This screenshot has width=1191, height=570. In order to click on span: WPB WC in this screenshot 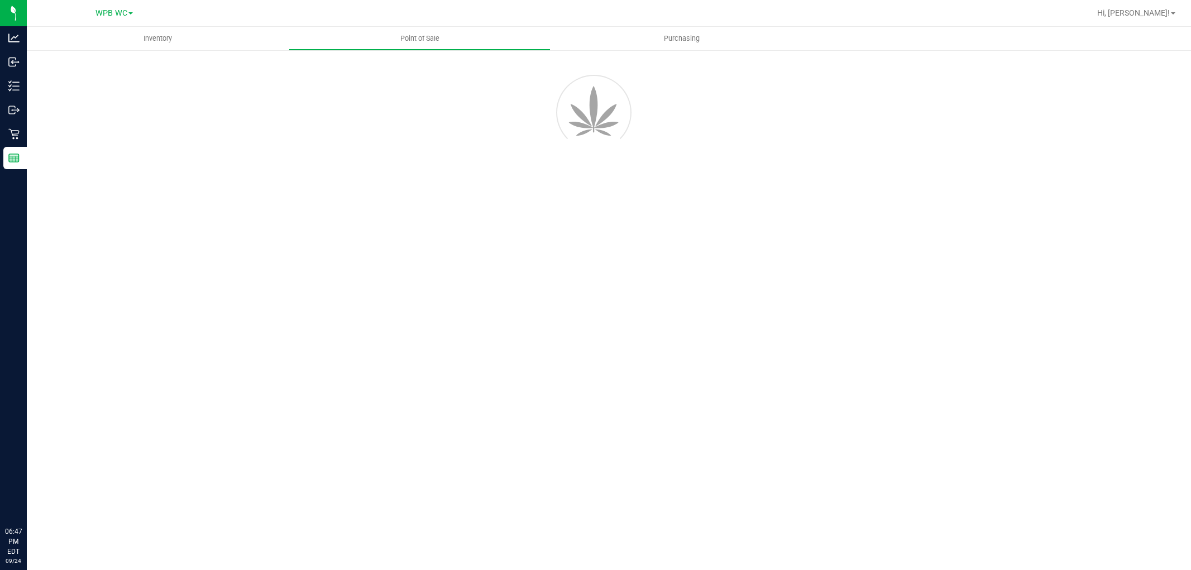, I will do `click(111, 13)`.